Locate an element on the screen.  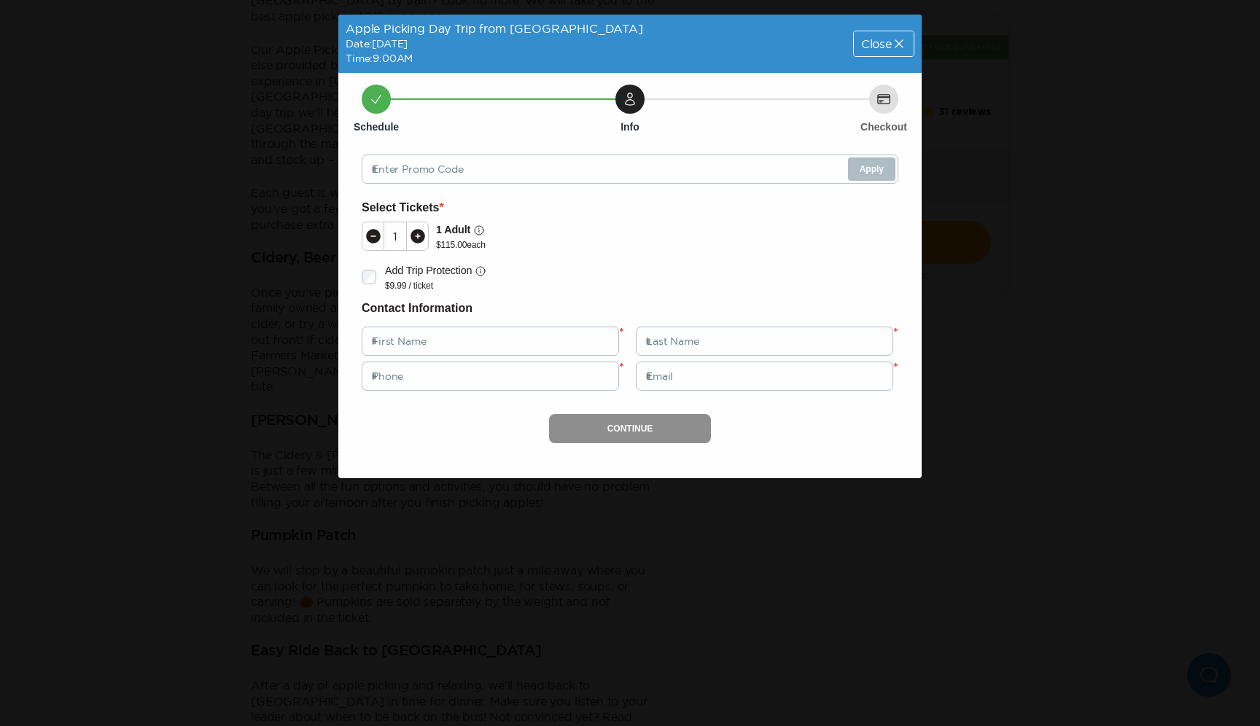
div: 1 is located at coordinates (395, 236).